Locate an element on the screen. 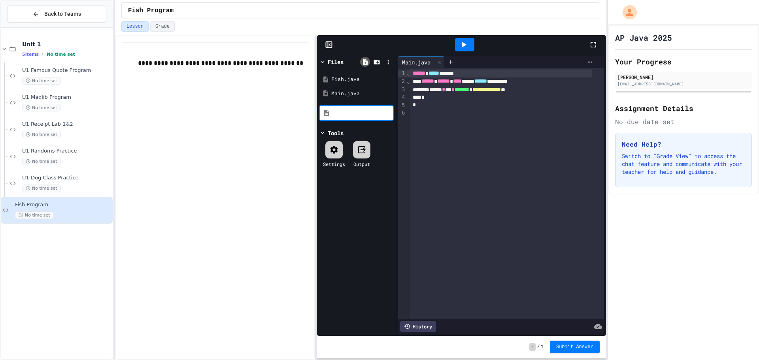  span: U1 Famous Quote Program is located at coordinates (66, 70).